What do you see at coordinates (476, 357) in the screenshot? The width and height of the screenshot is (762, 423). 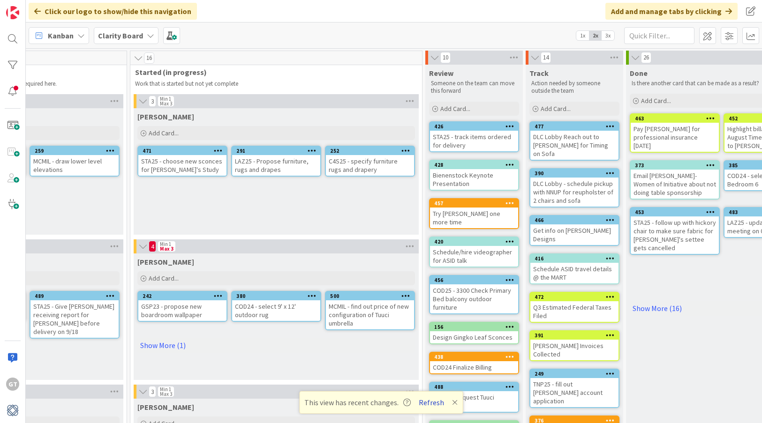 I see `div: 438` at bounding box center [476, 357].